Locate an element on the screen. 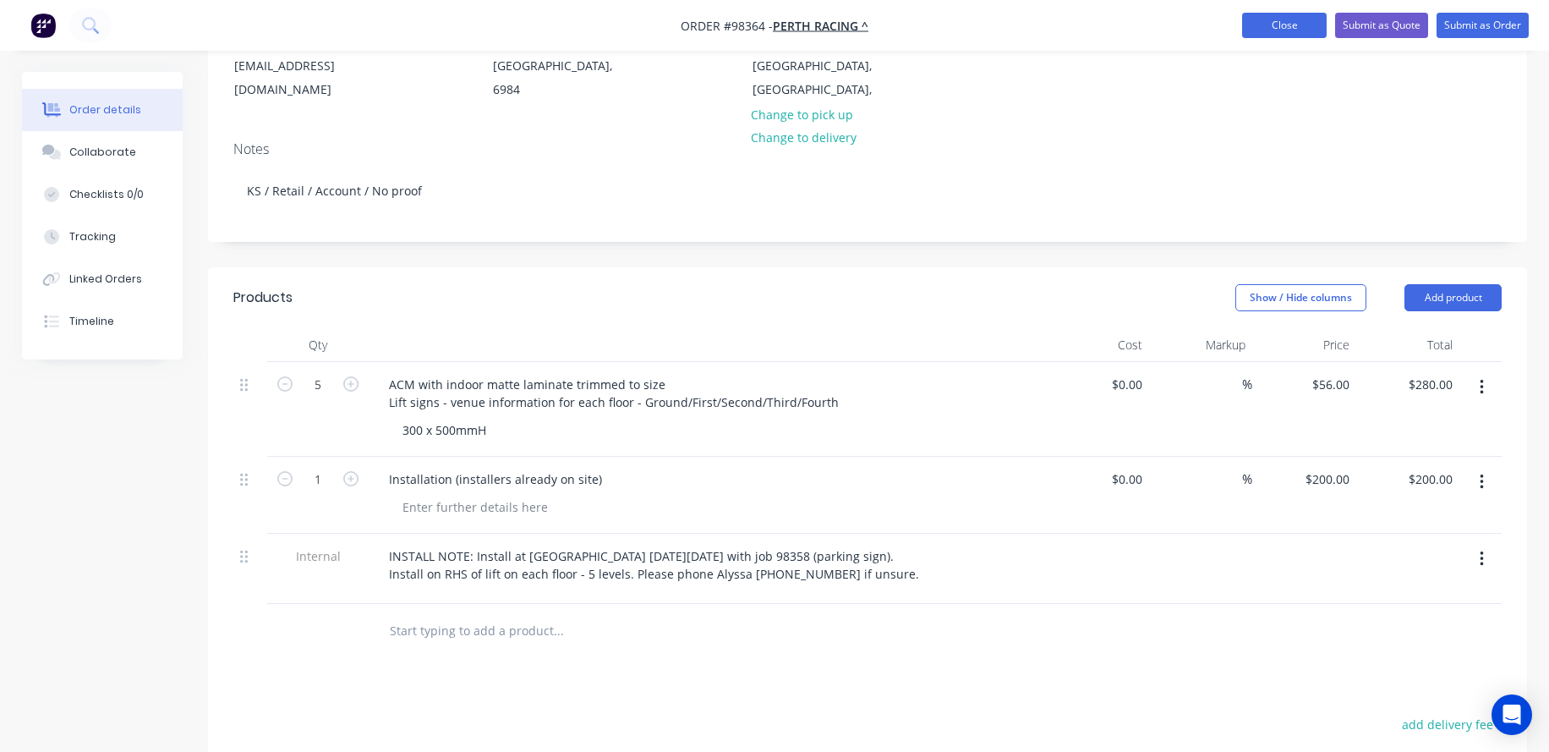 This screenshot has height=752, width=1549. div: 300 x 500mmH is located at coordinates (444, 430).